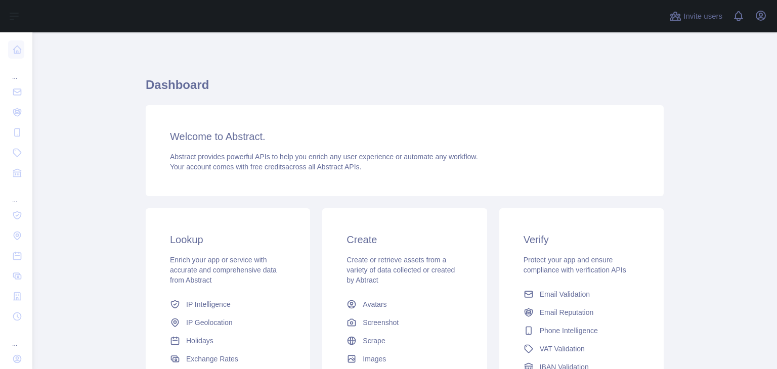 The image size is (777, 369). Describe the element at coordinates (228, 304) in the screenshot. I see `a: IP Intelligence` at that location.